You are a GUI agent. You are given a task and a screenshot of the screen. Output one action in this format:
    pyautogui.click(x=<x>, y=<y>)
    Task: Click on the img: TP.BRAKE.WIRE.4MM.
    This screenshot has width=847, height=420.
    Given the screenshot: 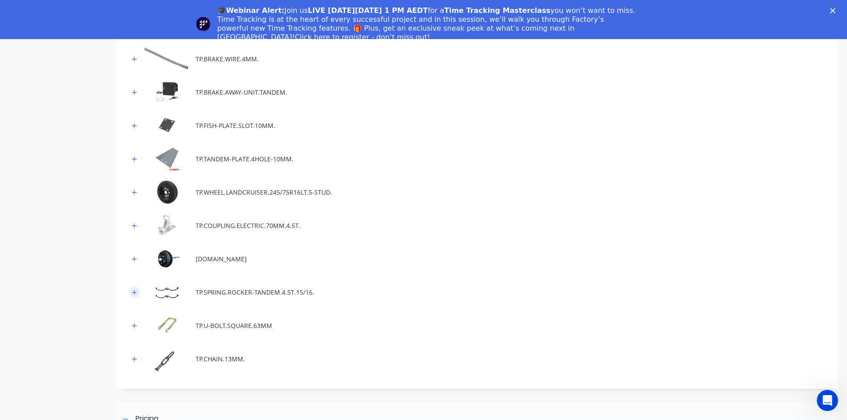 What is the action you would take?
    pyautogui.click(x=167, y=59)
    